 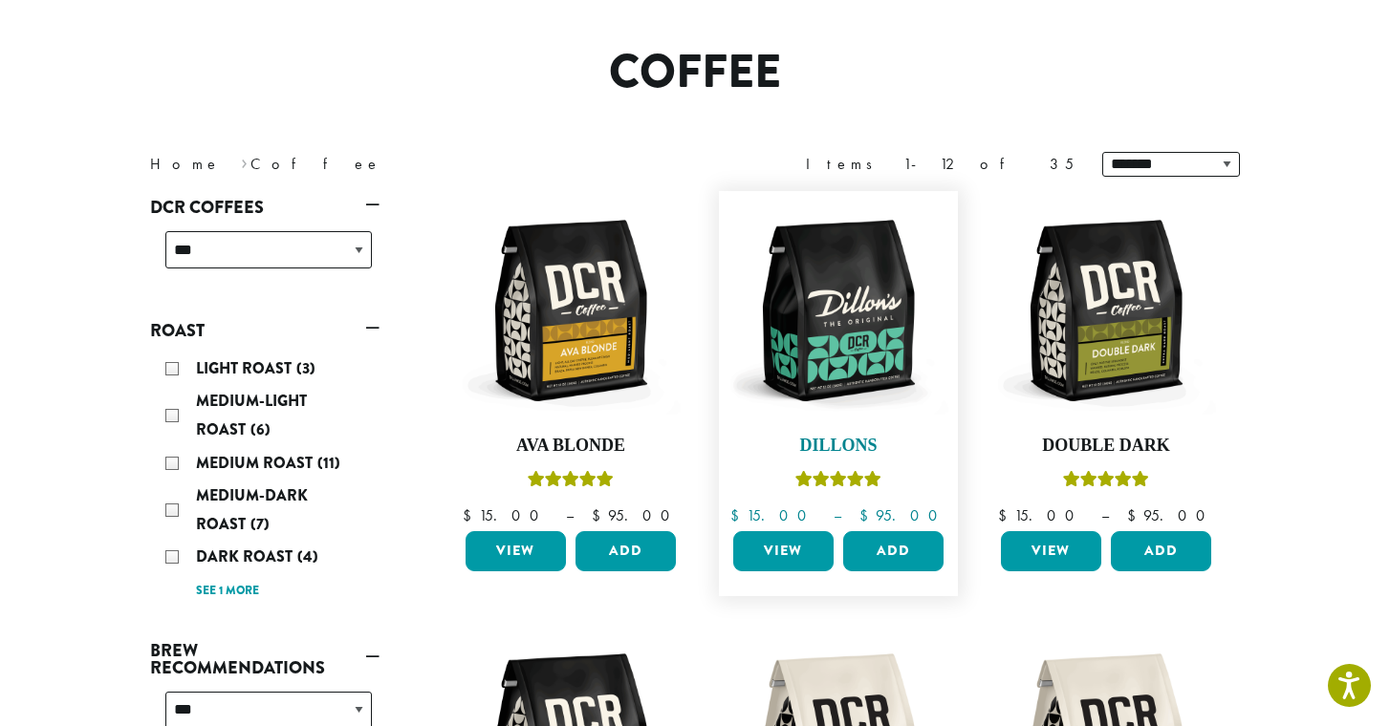 What do you see at coordinates (308, 556) in the screenshot?
I see `span: (4)` at bounding box center [308, 556].